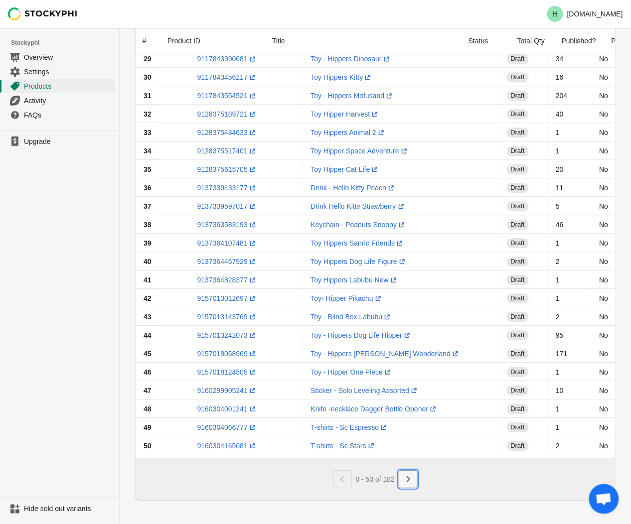 The image size is (631, 524). Describe the element at coordinates (227, 354) in the screenshot. I see `a: 9157018058969(opens a new window)` at that location.